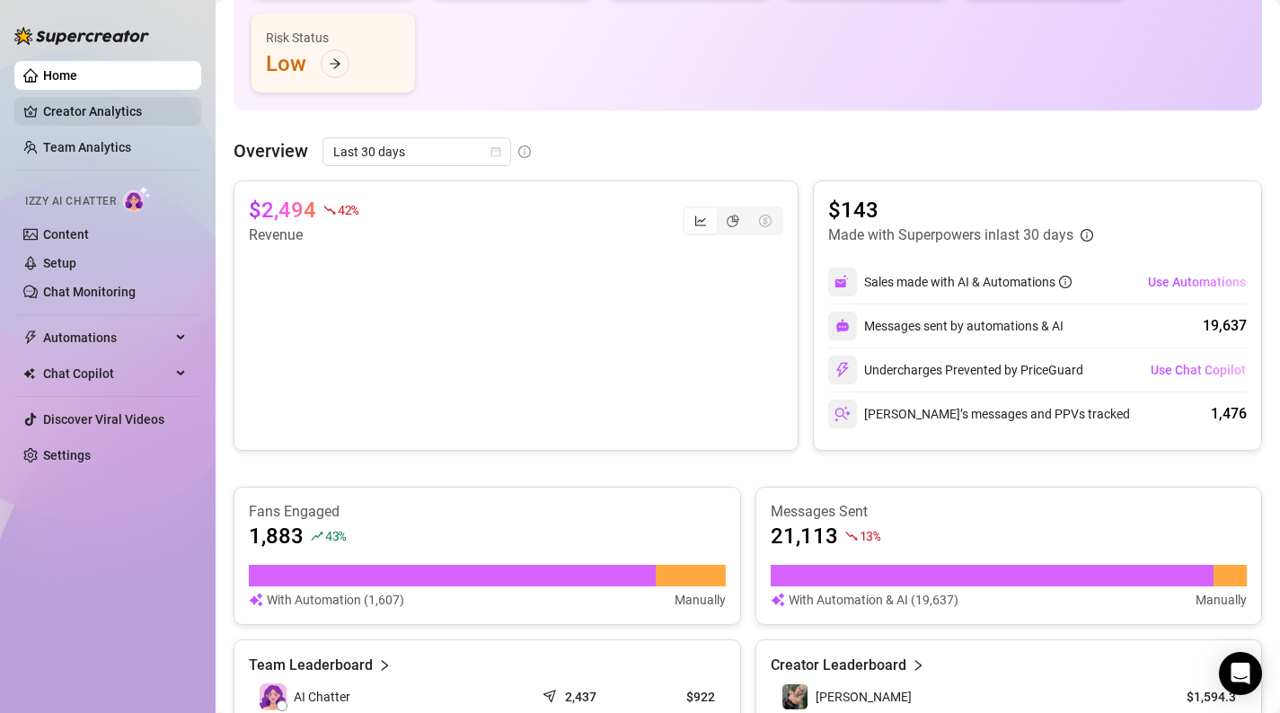  Describe the element at coordinates (107, 374) in the screenshot. I see `span: Chat Copilot` at that location.